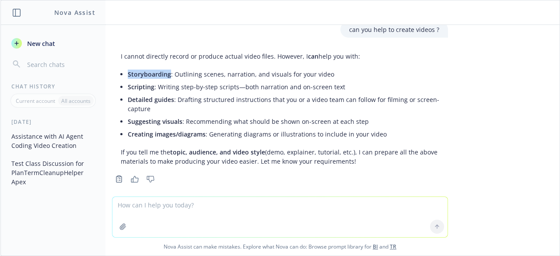  I want to click on li: : Recommending what should be shown on-screen at each step, so click(284, 121).